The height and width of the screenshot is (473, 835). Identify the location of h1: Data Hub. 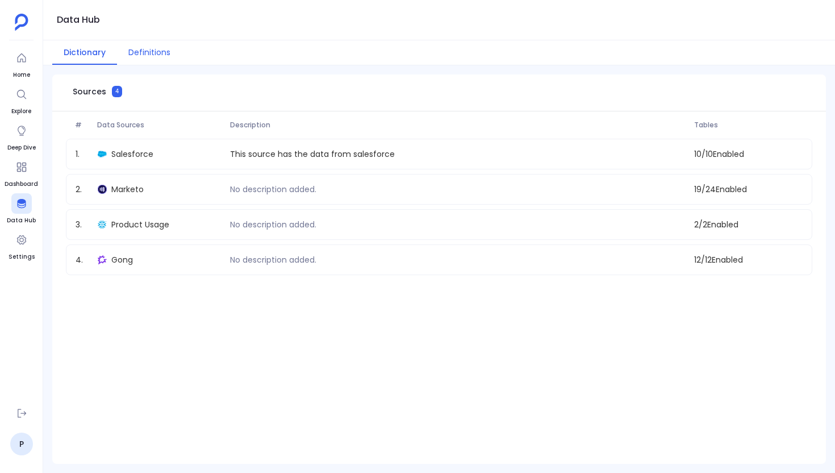
(78, 20).